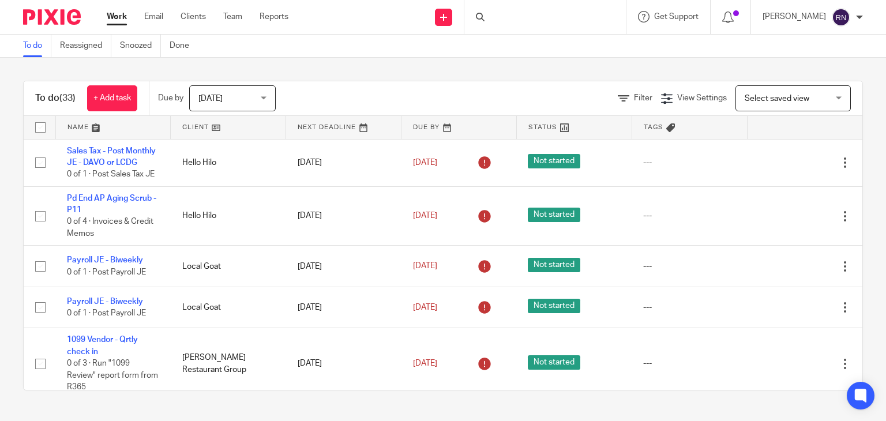 Image resolution: width=886 pixels, height=421 pixels. I want to click on span: Get Support, so click(676, 17).